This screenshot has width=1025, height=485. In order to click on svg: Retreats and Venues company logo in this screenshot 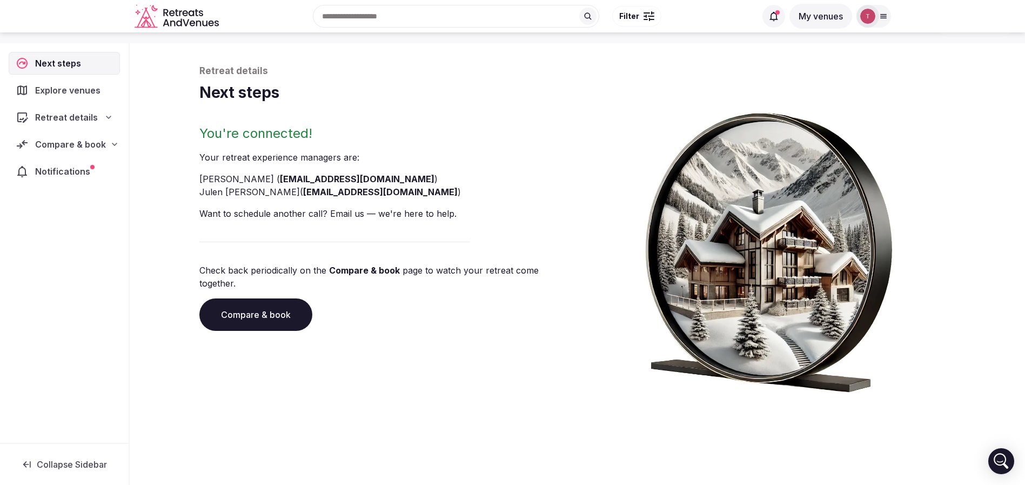, I will do `click(178, 16)`.